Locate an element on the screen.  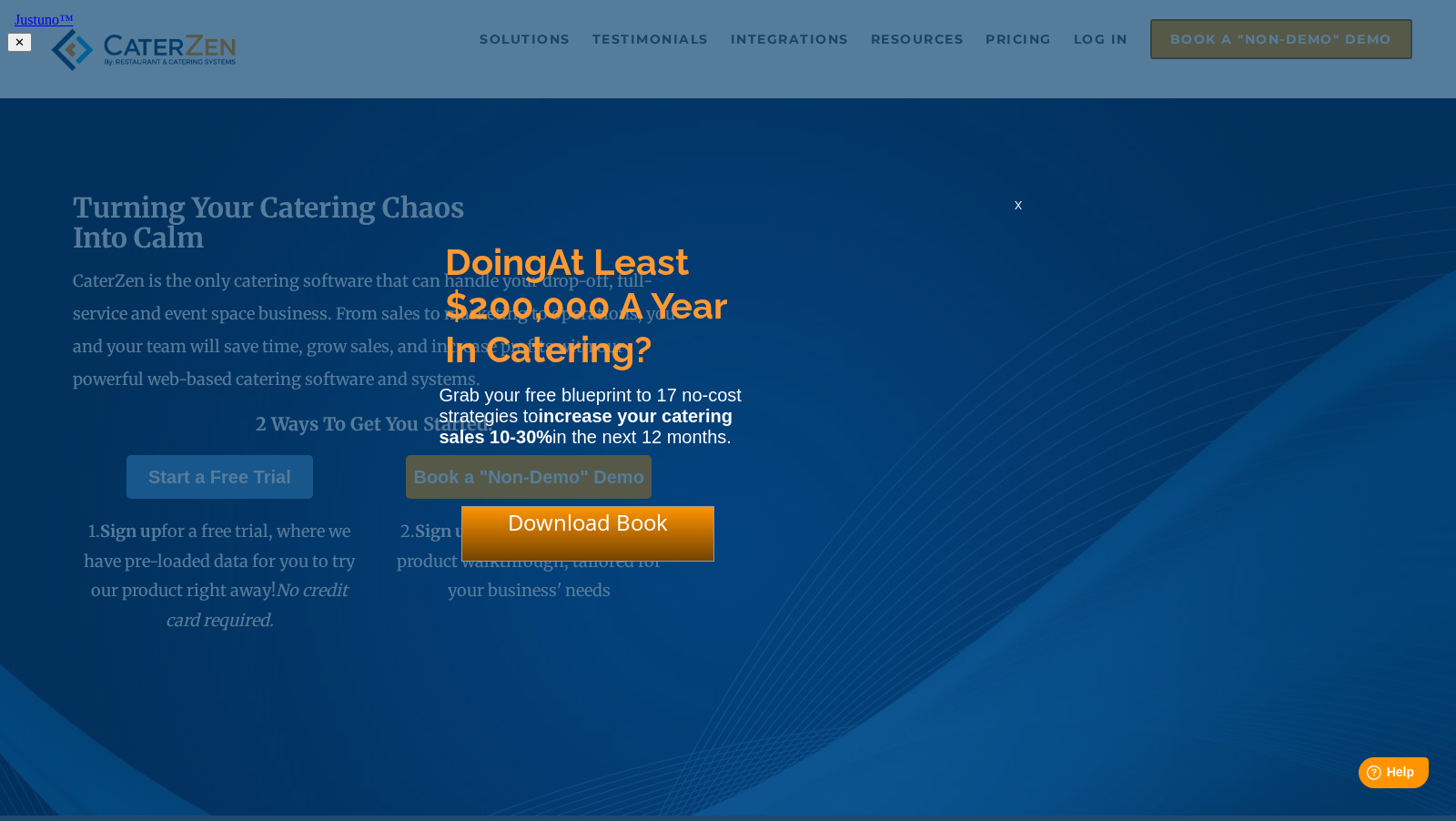
strong: increase your catering sales 10-30% is located at coordinates (586, 426).